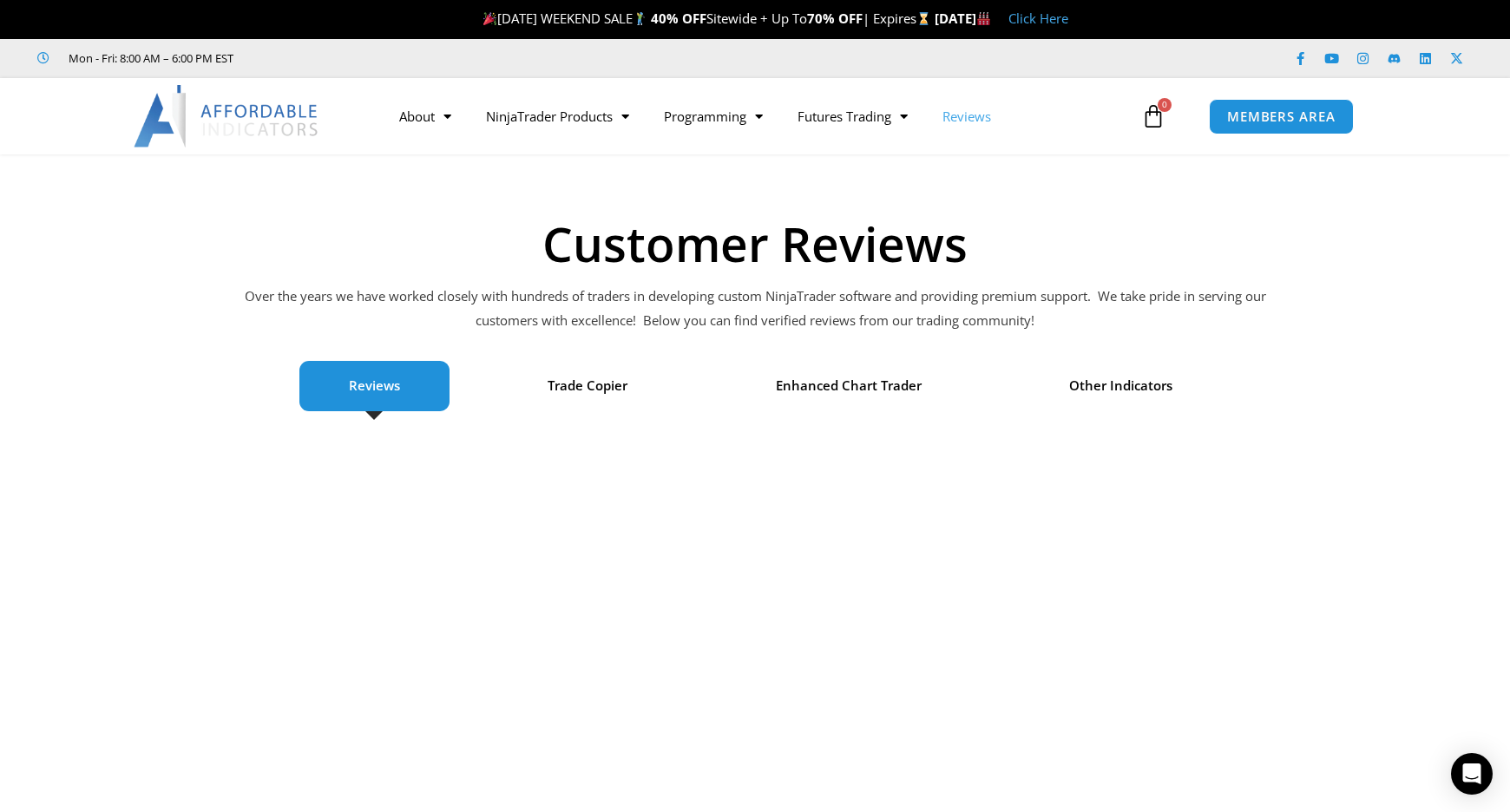  What do you see at coordinates (755, 309) in the screenshot?
I see `p: Over the years we have worked closely with hundreds of traders in developing custom NinjaTrader s...` at bounding box center [755, 309].